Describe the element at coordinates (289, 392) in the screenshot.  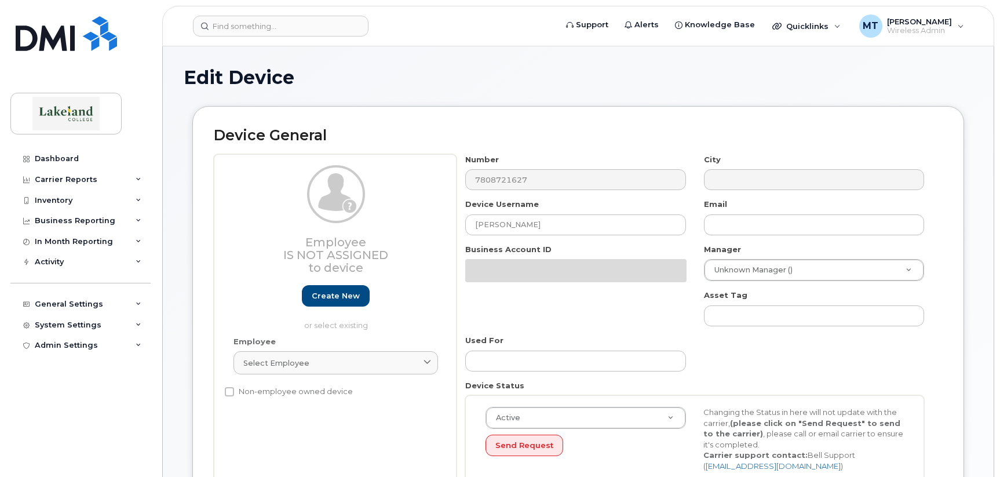
I see `label: Non-employee owned device` at that location.